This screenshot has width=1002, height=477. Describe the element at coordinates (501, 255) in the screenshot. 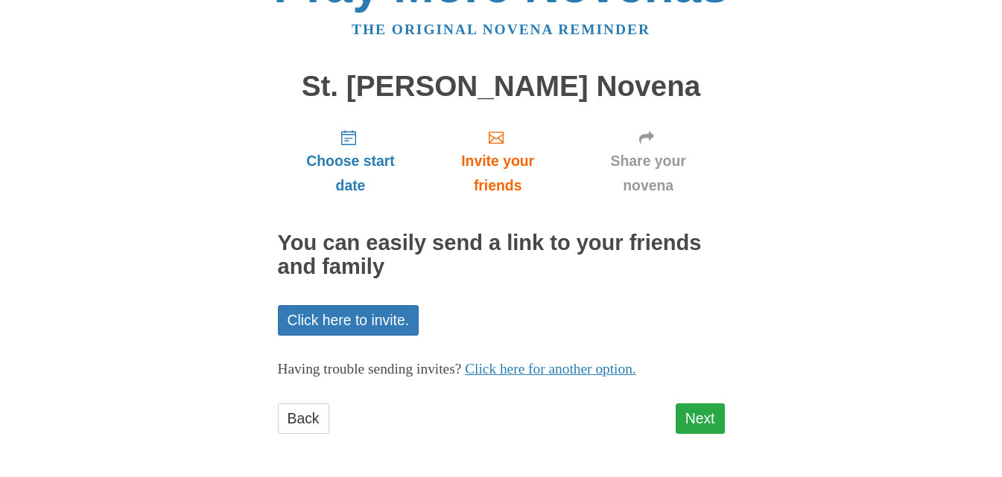

I see `h2: You can easily send a link to your friends and family` at that location.